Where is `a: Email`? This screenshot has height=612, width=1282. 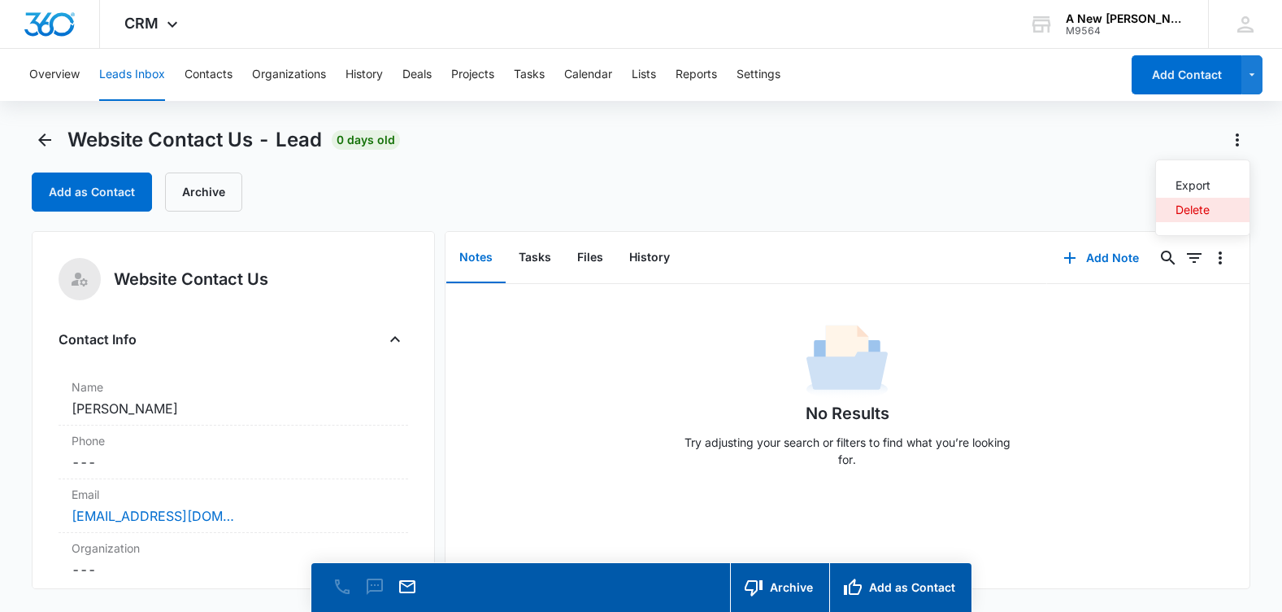 a: Email is located at coordinates (407, 591).